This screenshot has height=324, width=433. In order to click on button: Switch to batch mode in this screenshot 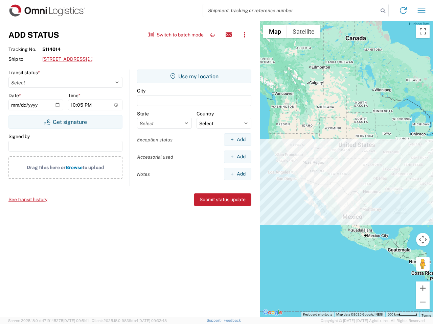, I will do `click(176, 35)`.